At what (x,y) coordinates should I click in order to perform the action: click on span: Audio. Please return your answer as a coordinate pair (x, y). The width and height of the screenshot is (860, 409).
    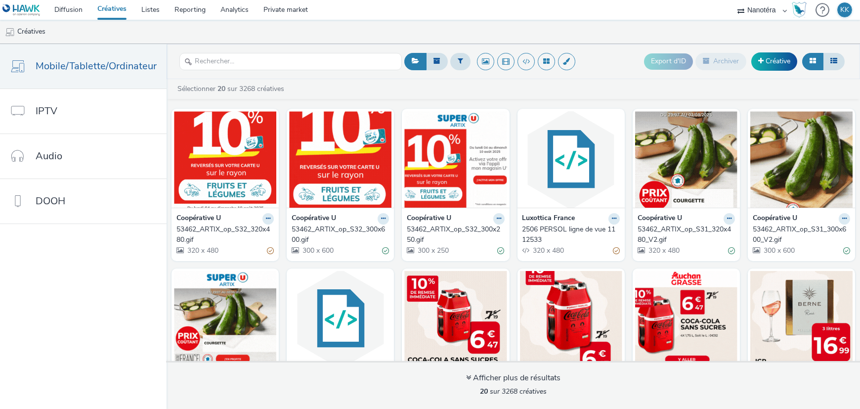
    Looking at the image, I should click on (49, 156).